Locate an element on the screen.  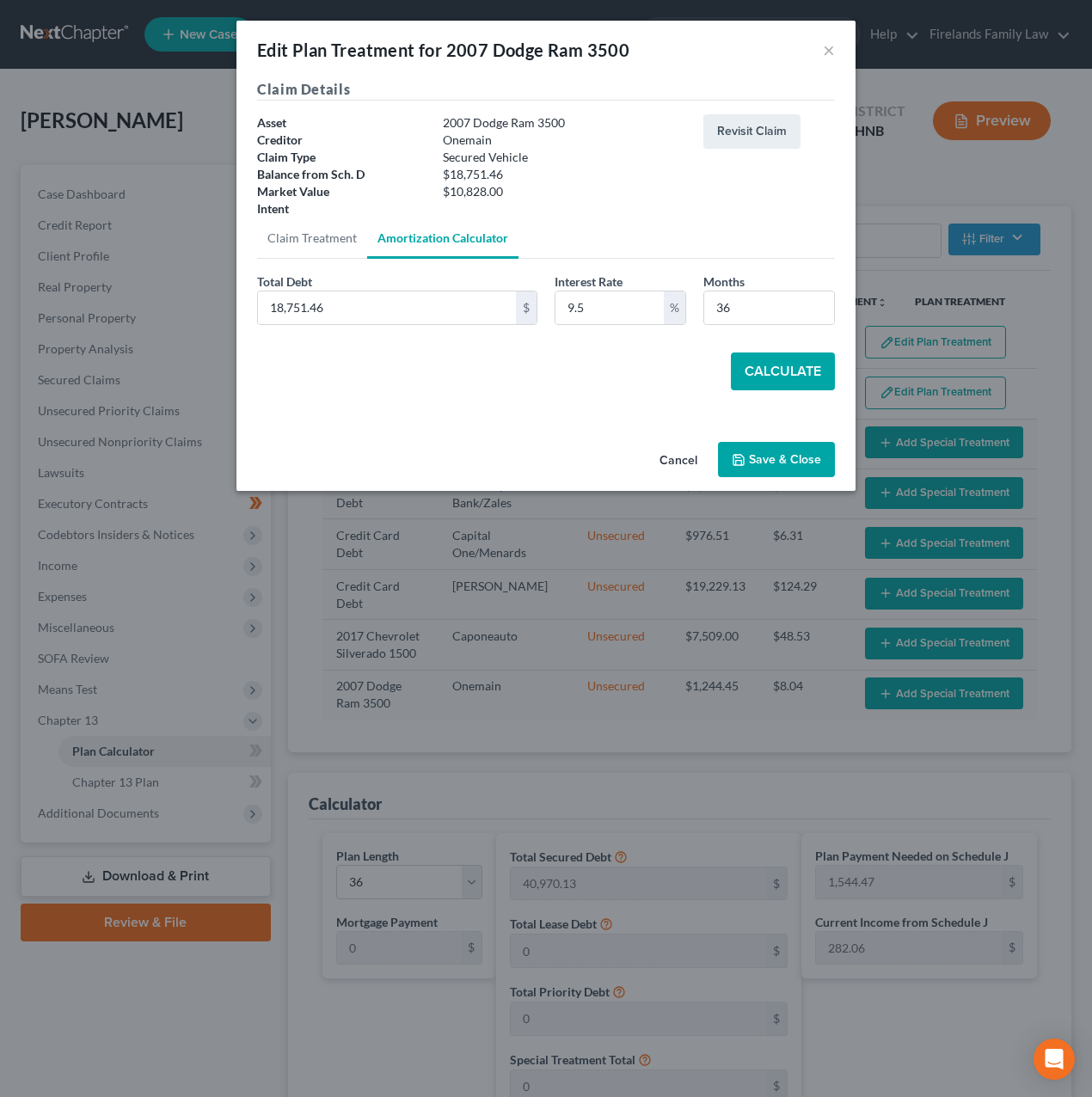
div: Claim Type is located at coordinates (342, 157).